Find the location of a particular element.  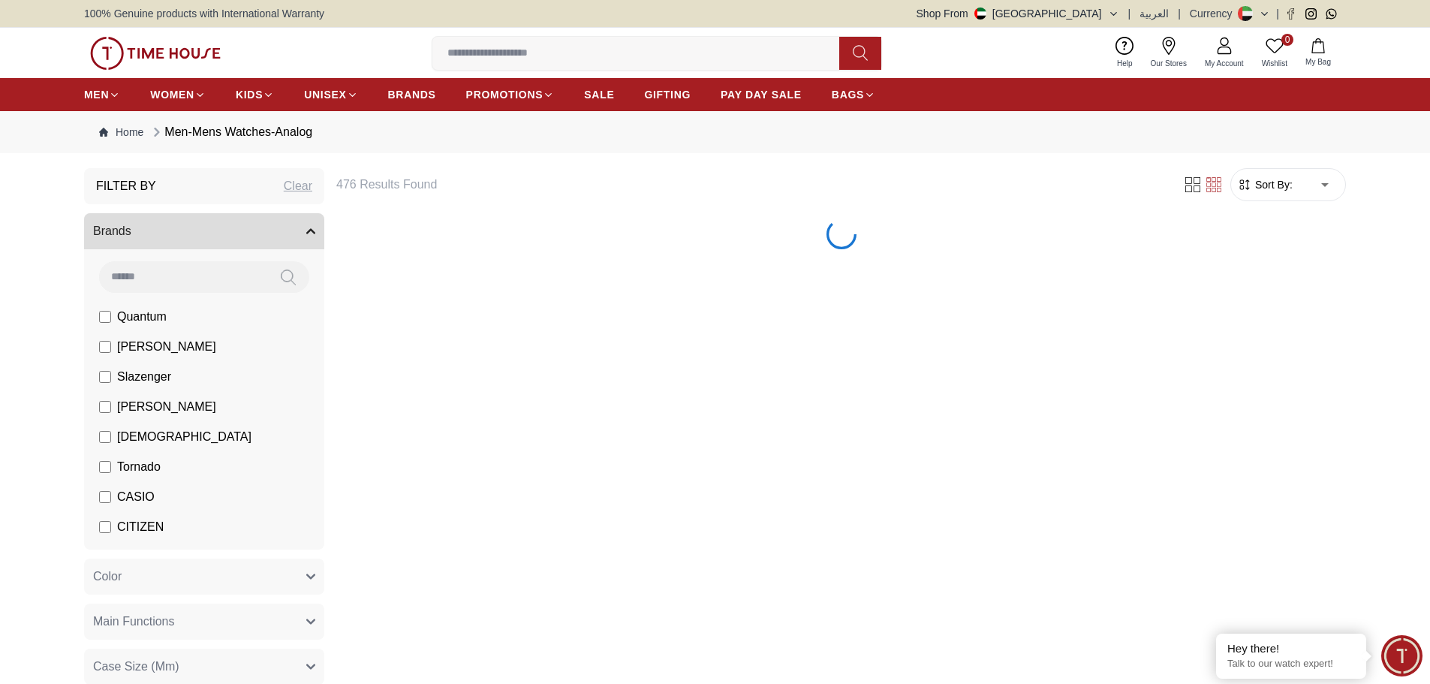

span: Sort By: is located at coordinates (1272, 185).